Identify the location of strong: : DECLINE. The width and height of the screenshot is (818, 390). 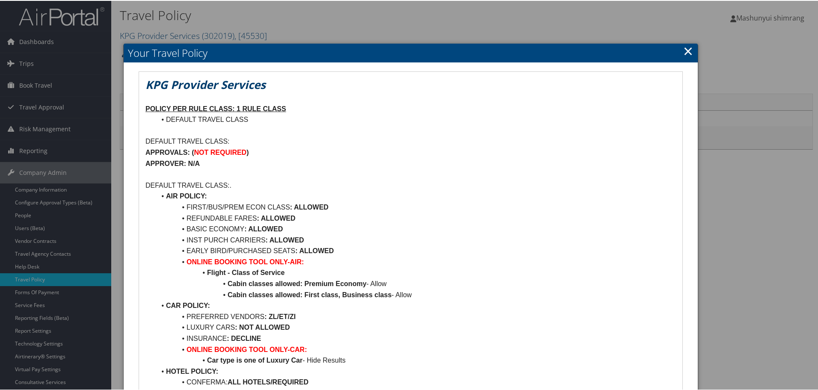
(244, 338).